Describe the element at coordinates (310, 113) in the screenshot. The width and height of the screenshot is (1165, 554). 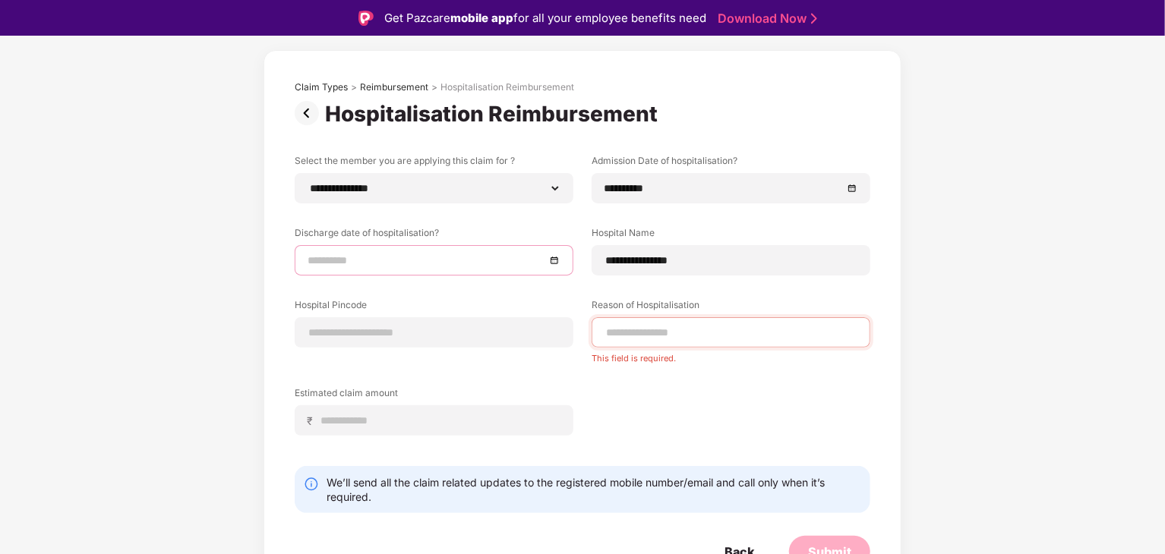
I see `img: svg+xml;base64,PHN2ZyBpZD0iUHJldi0zMngzMiIgeG1sbnM9Imh0dHA6Ly93d3cudzMub3JnLzIwMDAvc3ZnIiB3aWR0aD...` at that location.